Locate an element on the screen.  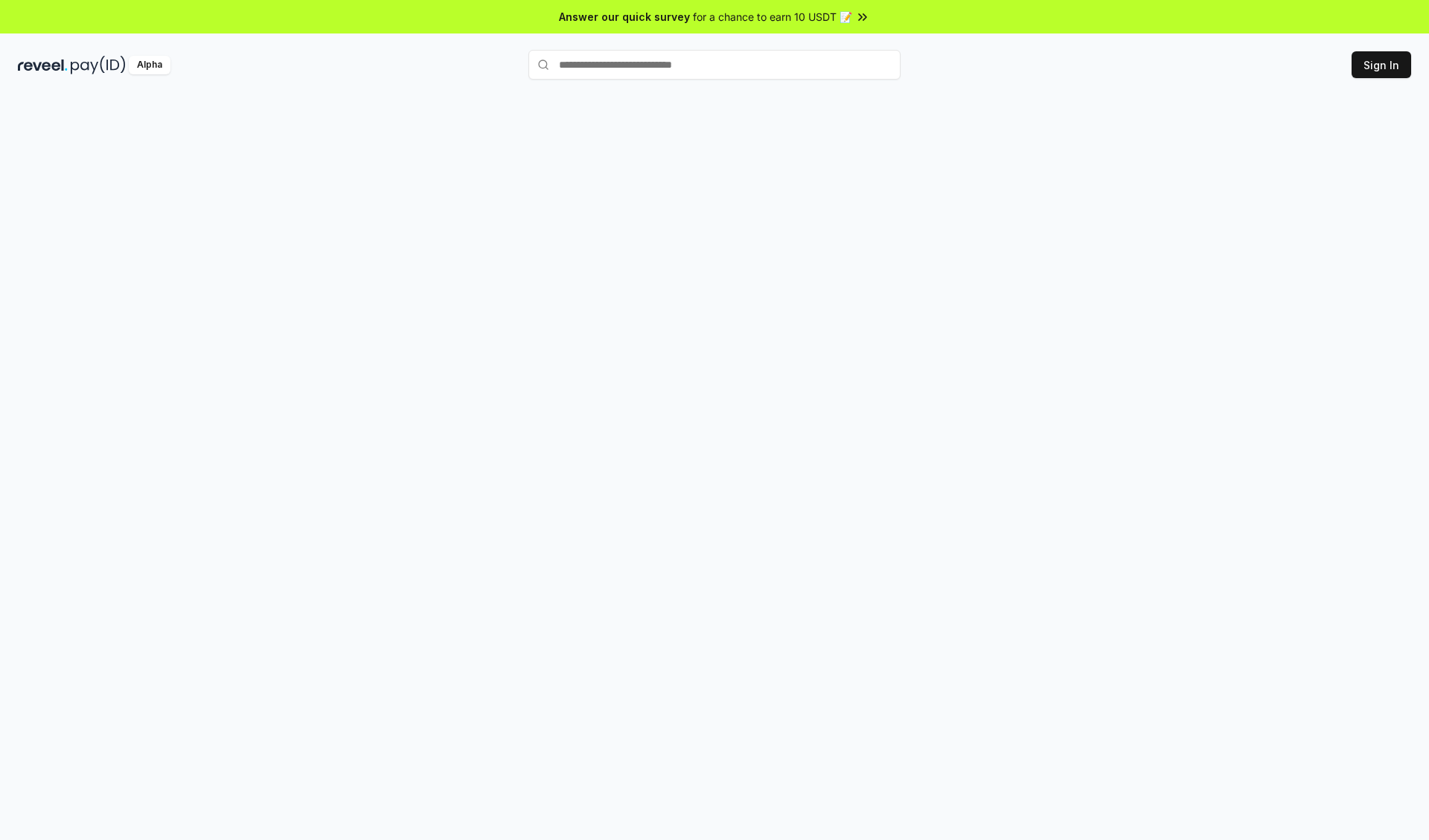
div: Alpha is located at coordinates (149, 64).